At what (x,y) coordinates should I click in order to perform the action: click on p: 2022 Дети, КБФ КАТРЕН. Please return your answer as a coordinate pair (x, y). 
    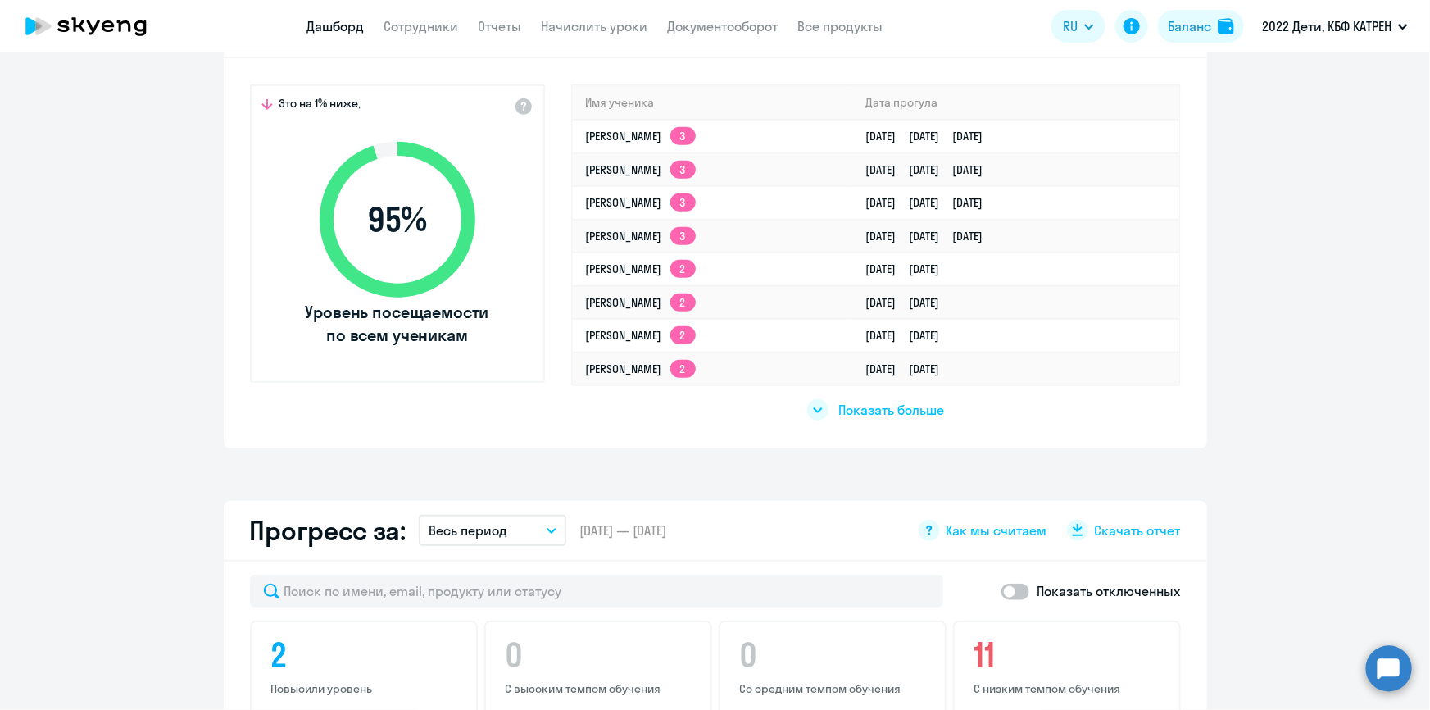
    Looking at the image, I should click on (1327, 26).